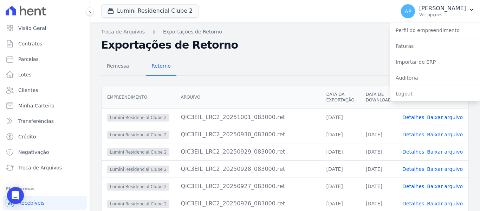  I want to click on div: QIC3EIL_LRC2_20250928_083000.ret, so click(248, 169).